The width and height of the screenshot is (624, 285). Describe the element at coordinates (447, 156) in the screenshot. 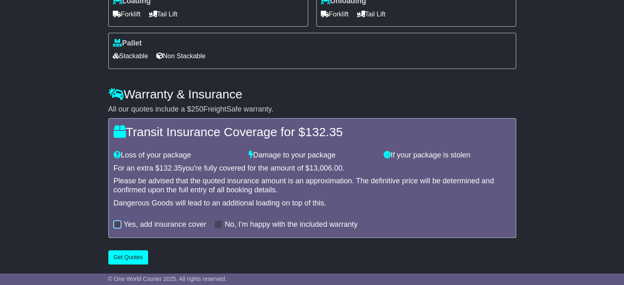

I see `div: If your package is stolen` at that location.